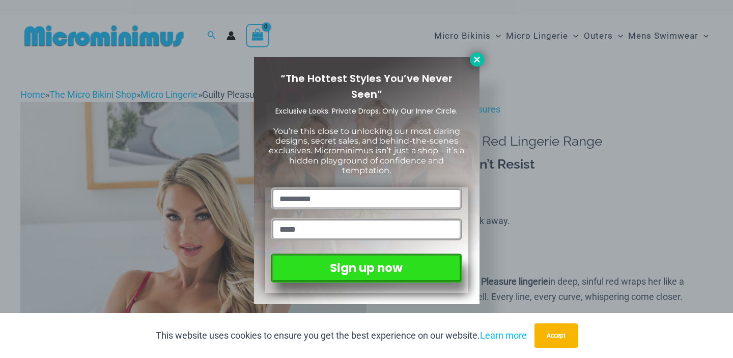  Describe the element at coordinates (366, 111) in the screenshot. I see `span: Exclusive Looks. Private Drops. Only Our Inner Circle.` at that location.